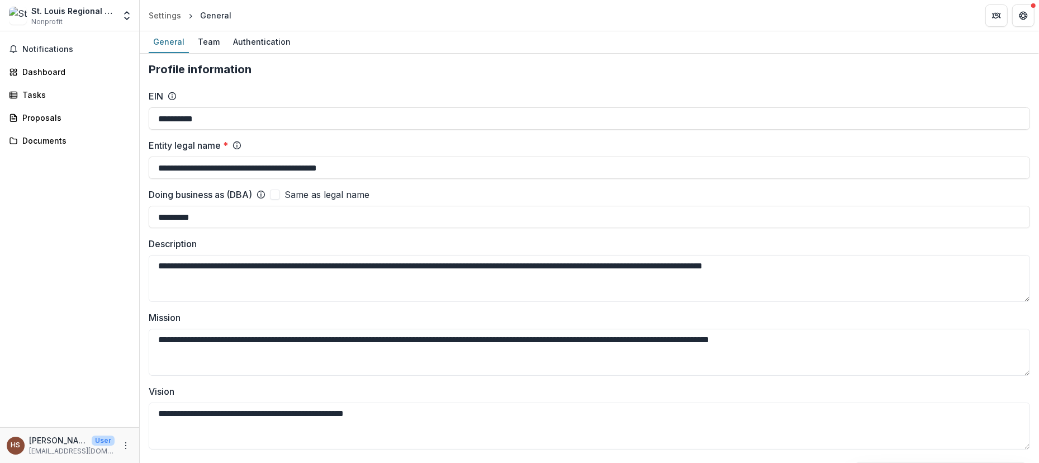  What do you see at coordinates (156, 96) in the screenshot?
I see `label: EIN` at bounding box center [156, 96].